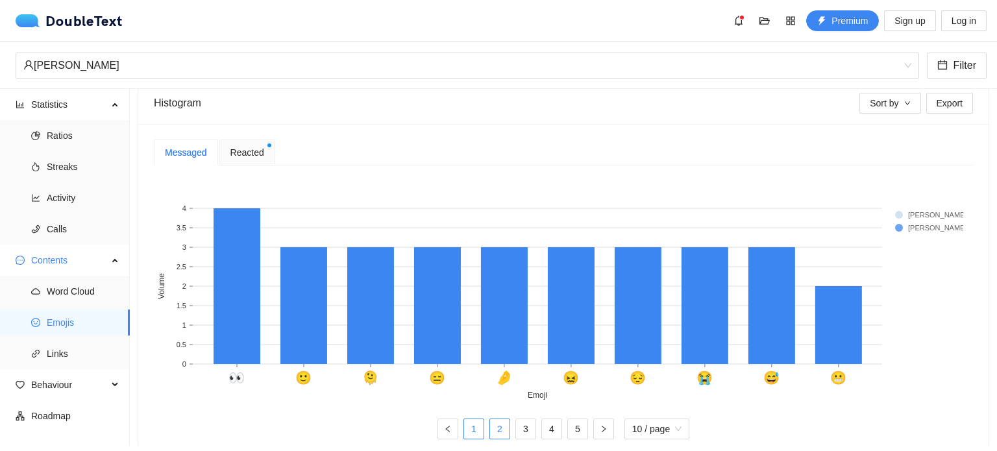 This screenshot has width=997, height=451. I want to click on span: Srijan Banerjee, so click(467, 66).